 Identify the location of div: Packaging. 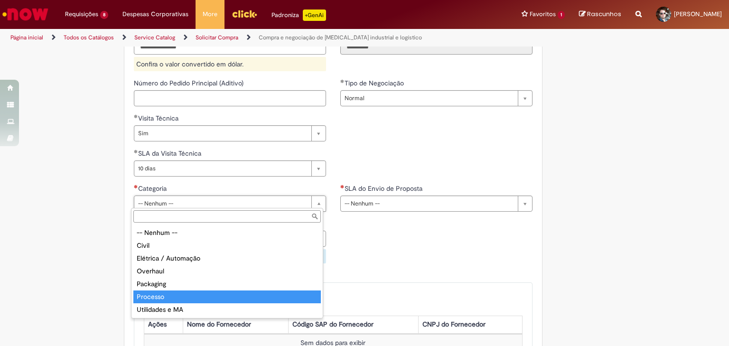
(227, 284).